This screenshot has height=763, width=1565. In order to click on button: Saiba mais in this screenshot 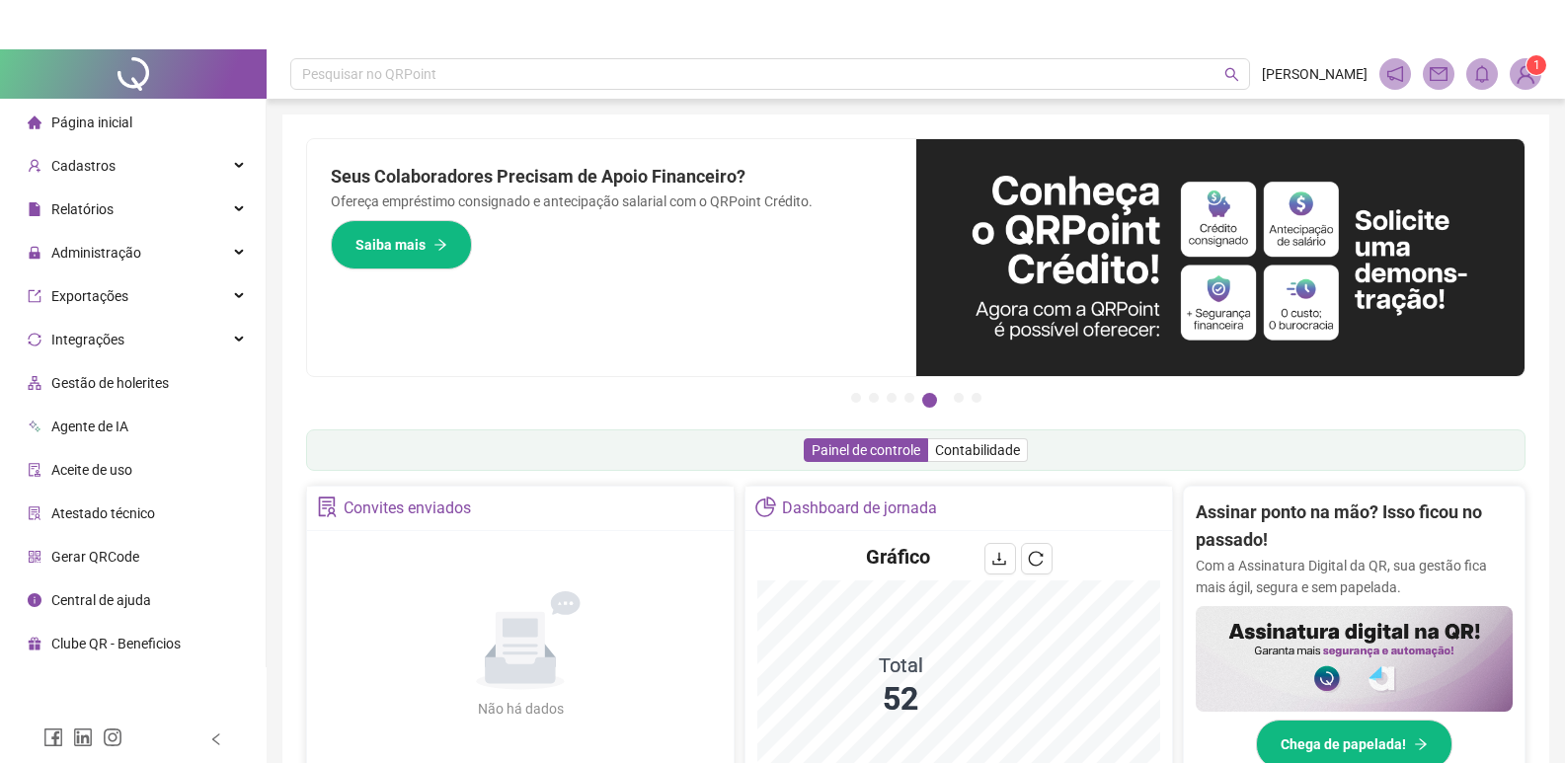, I will do `click(401, 245)`.